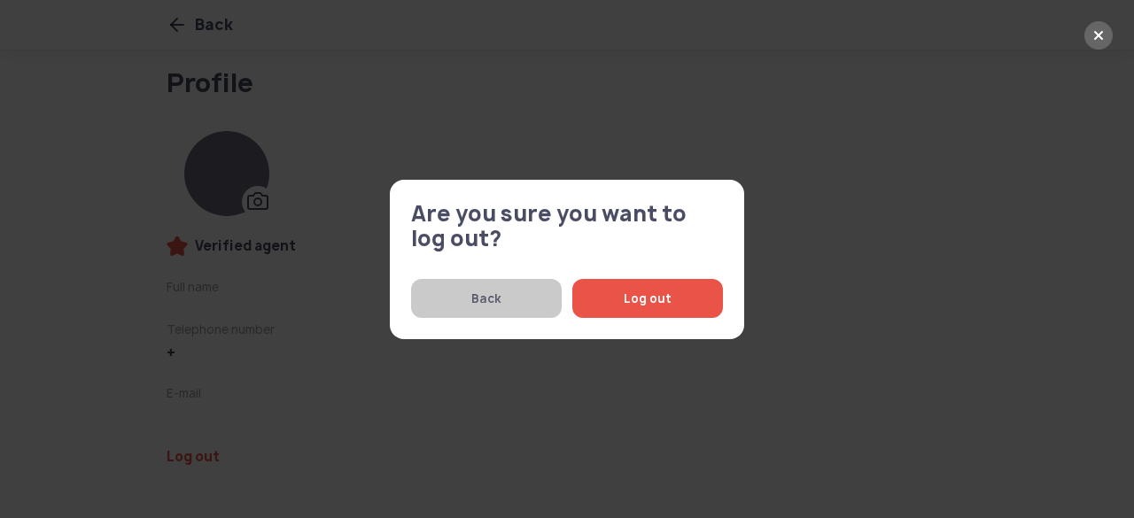  I want to click on button: Log out, so click(648, 299).